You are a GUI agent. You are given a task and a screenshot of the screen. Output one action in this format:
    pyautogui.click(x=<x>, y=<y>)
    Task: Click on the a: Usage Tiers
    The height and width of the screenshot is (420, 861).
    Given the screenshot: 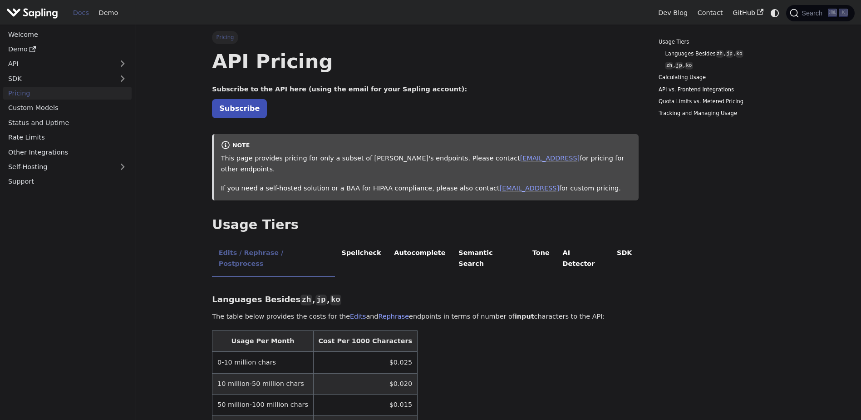 What is the action you would take?
    pyautogui.click(x=720, y=42)
    